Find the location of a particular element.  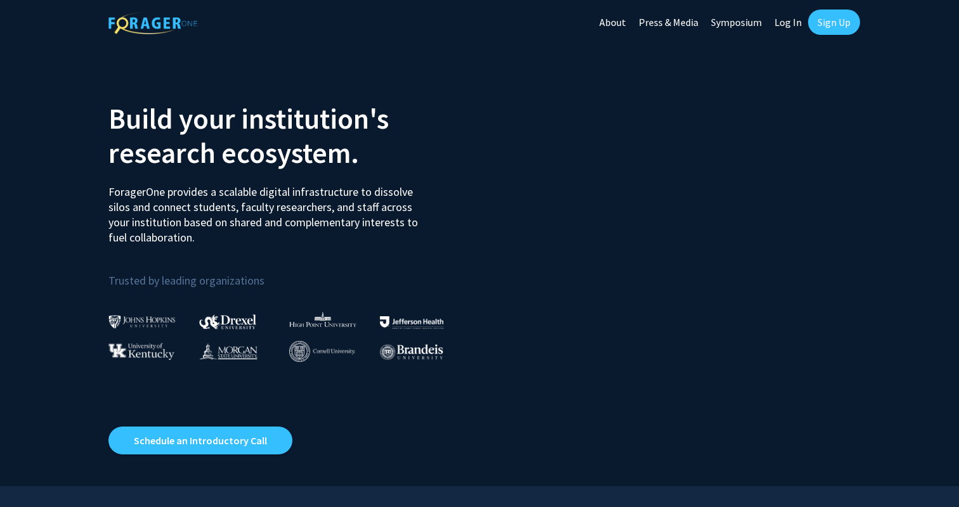

img: Brandeis University is located at coordinates (412, 352).